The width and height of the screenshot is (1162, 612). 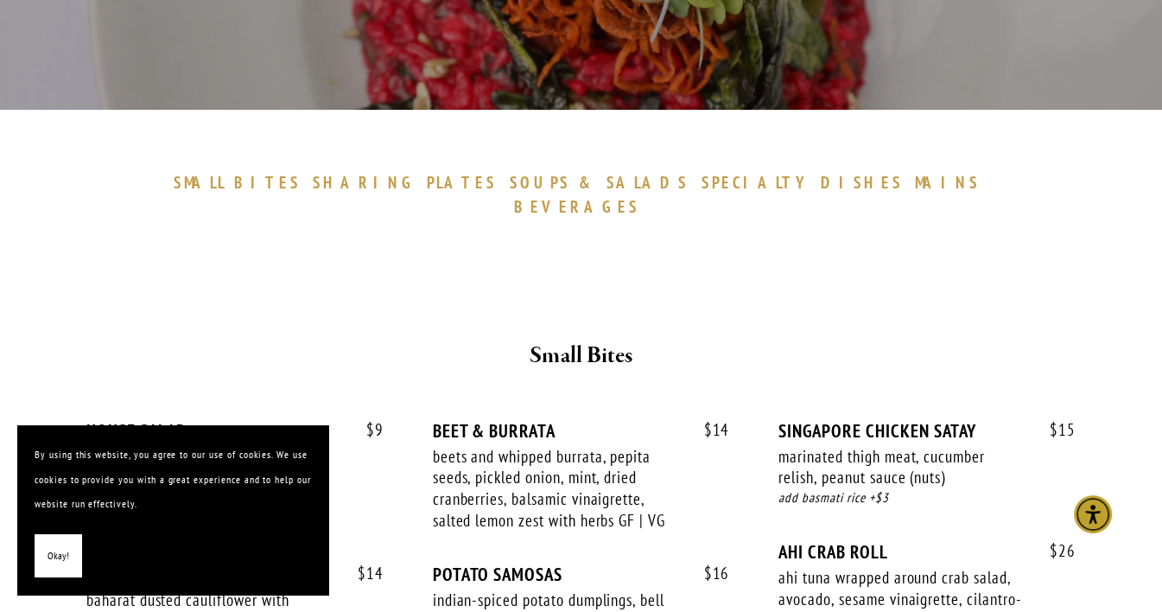 What do you see at coordinates (58, 556) in the screenshot?
I see `button: Okay!` at bounding box center [58, 556].